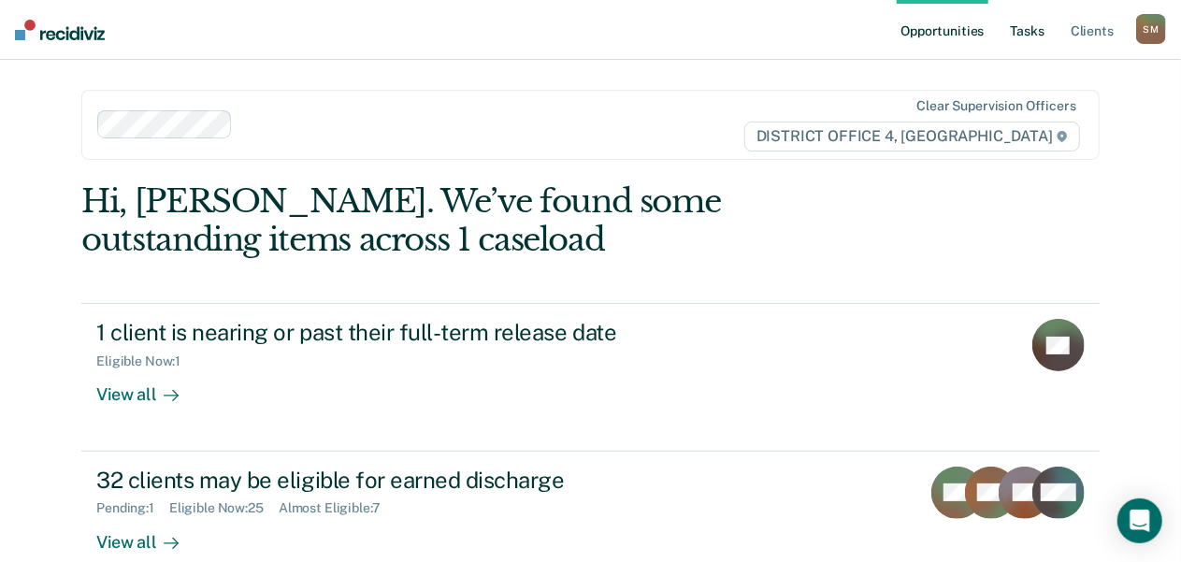  What do you see at coordinates (1140, 521) in the screenshot?
I see `div: Open Intercom Messenger` at bounding box center [1140, 521].